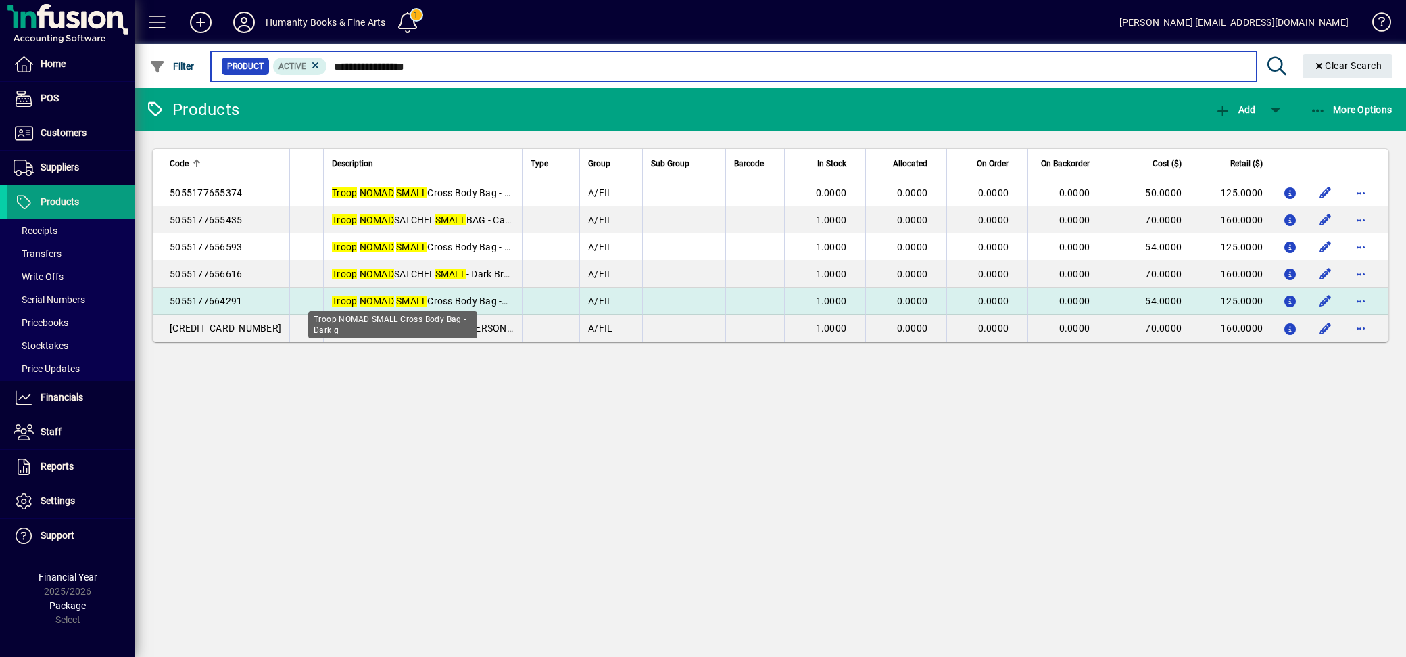  What do you see at coordinates (41, 323) in the screenshot?
I see `span: Pricebooks` at bounding box center [41, 323].